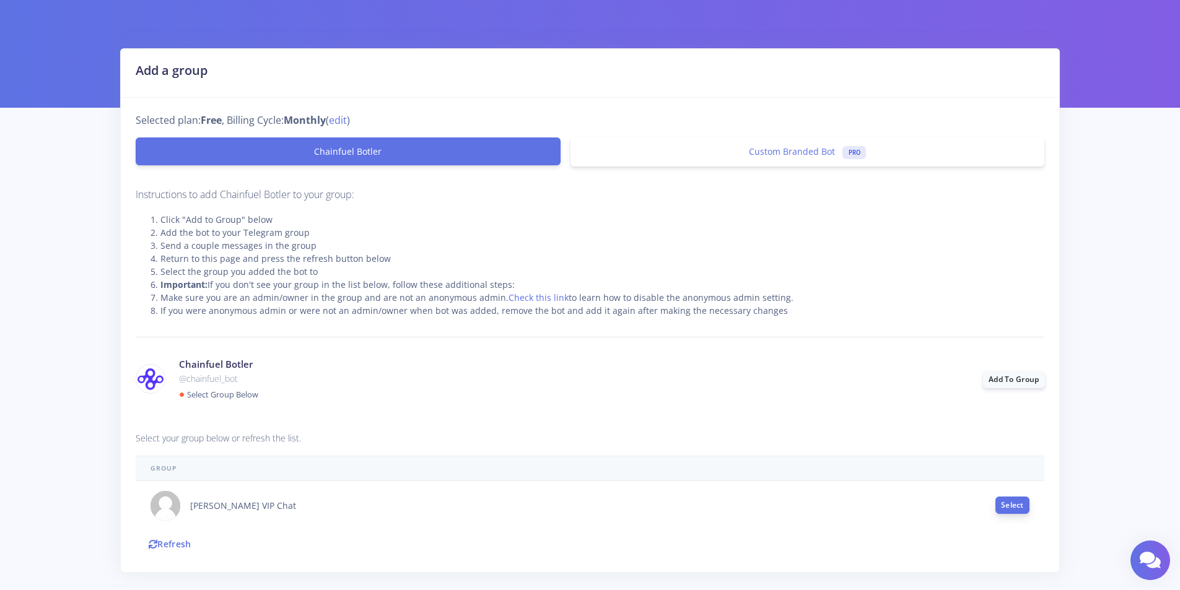 Image resolution: width=1180 pixels, height=590 pixels. I want to click on a: edit, so click(337, 120).